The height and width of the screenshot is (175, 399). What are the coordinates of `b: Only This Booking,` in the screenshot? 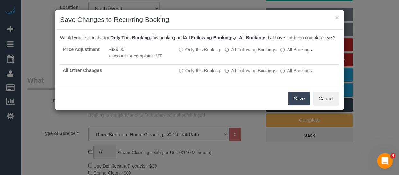 It's located at (131, 38).